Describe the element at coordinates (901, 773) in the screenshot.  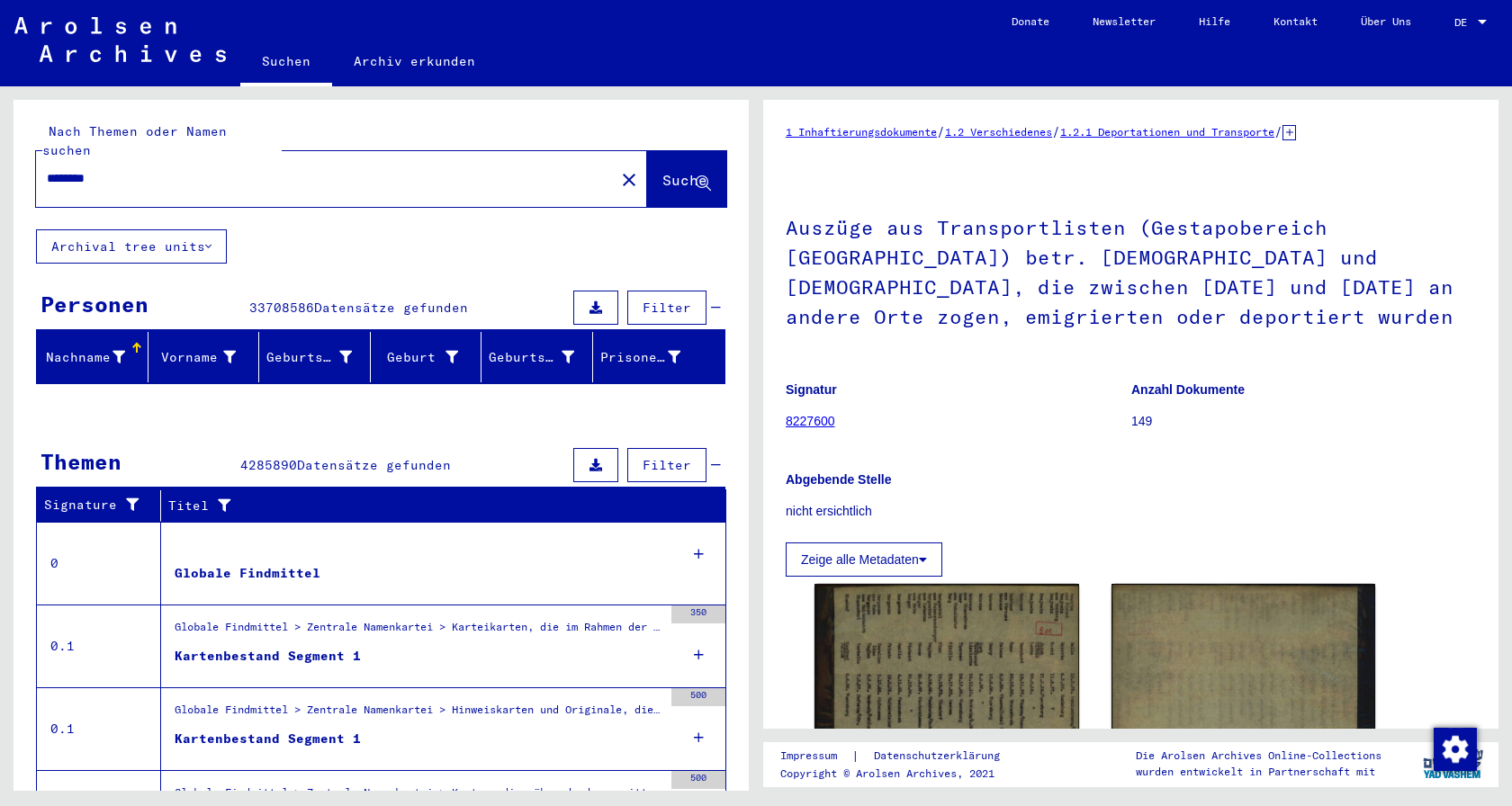
I see `p: Copyright © Arolsen Archives, 2021` at that location.